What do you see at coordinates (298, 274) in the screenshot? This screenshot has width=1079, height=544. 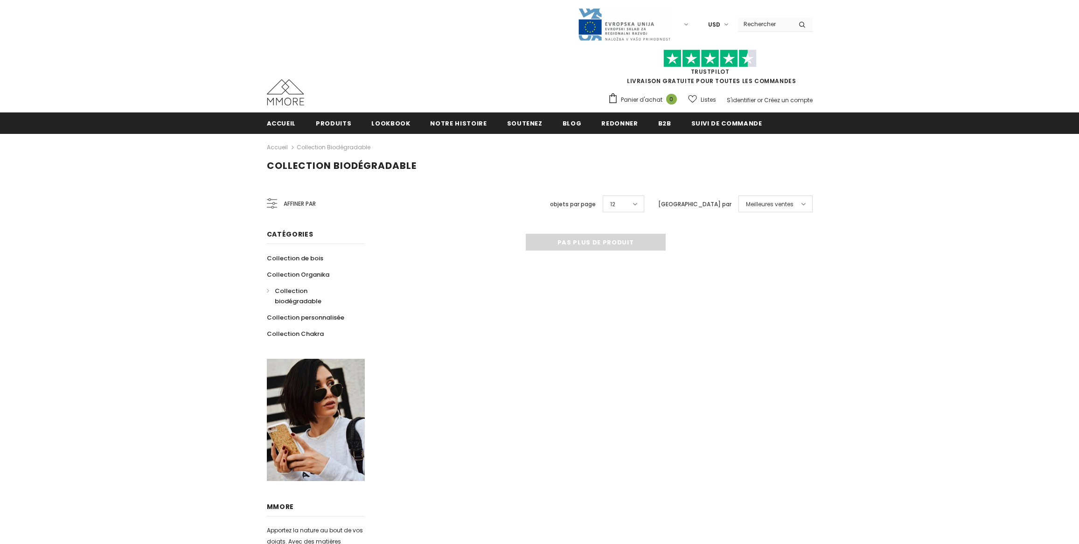 I see `span: Collection Organika` at bounding box center [298, 274].